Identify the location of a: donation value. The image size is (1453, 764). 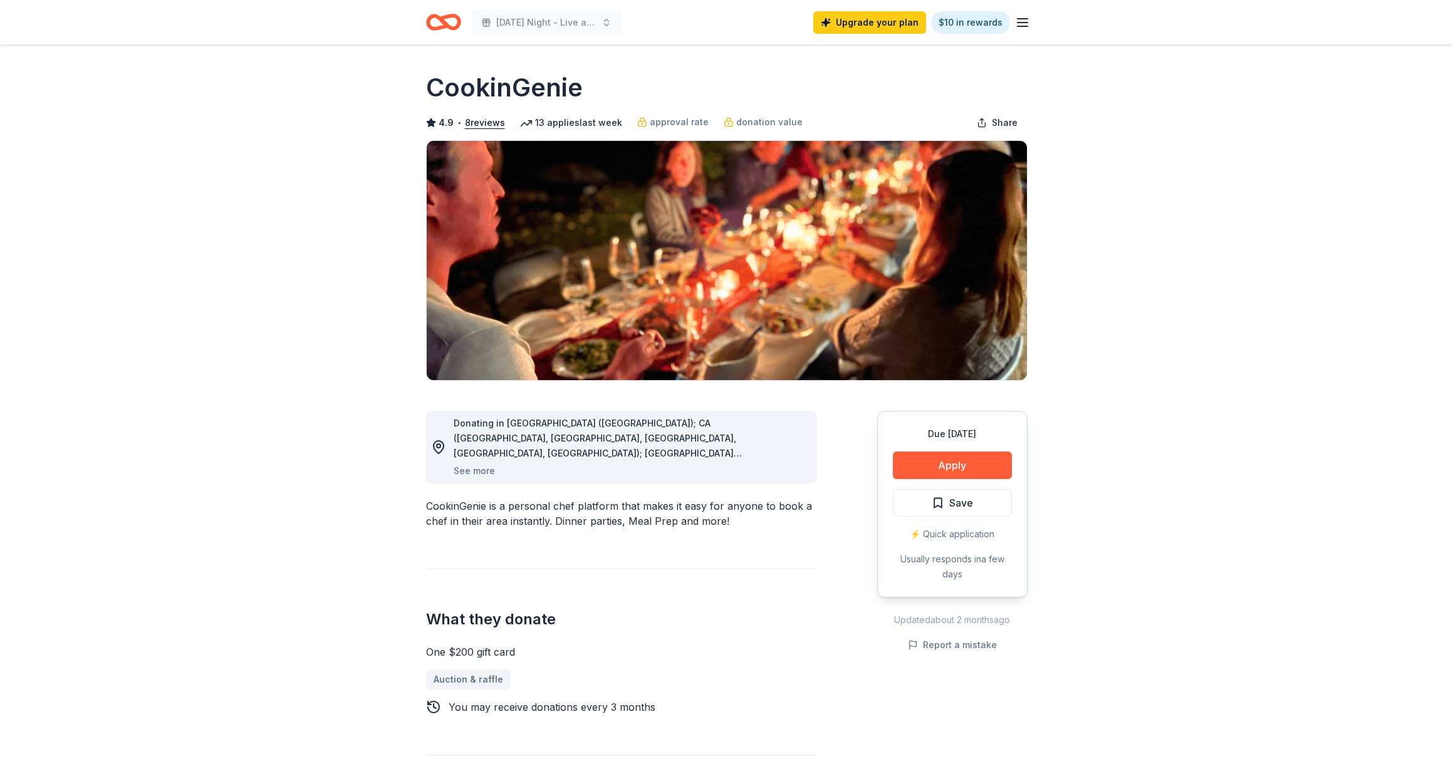
(763, 122).